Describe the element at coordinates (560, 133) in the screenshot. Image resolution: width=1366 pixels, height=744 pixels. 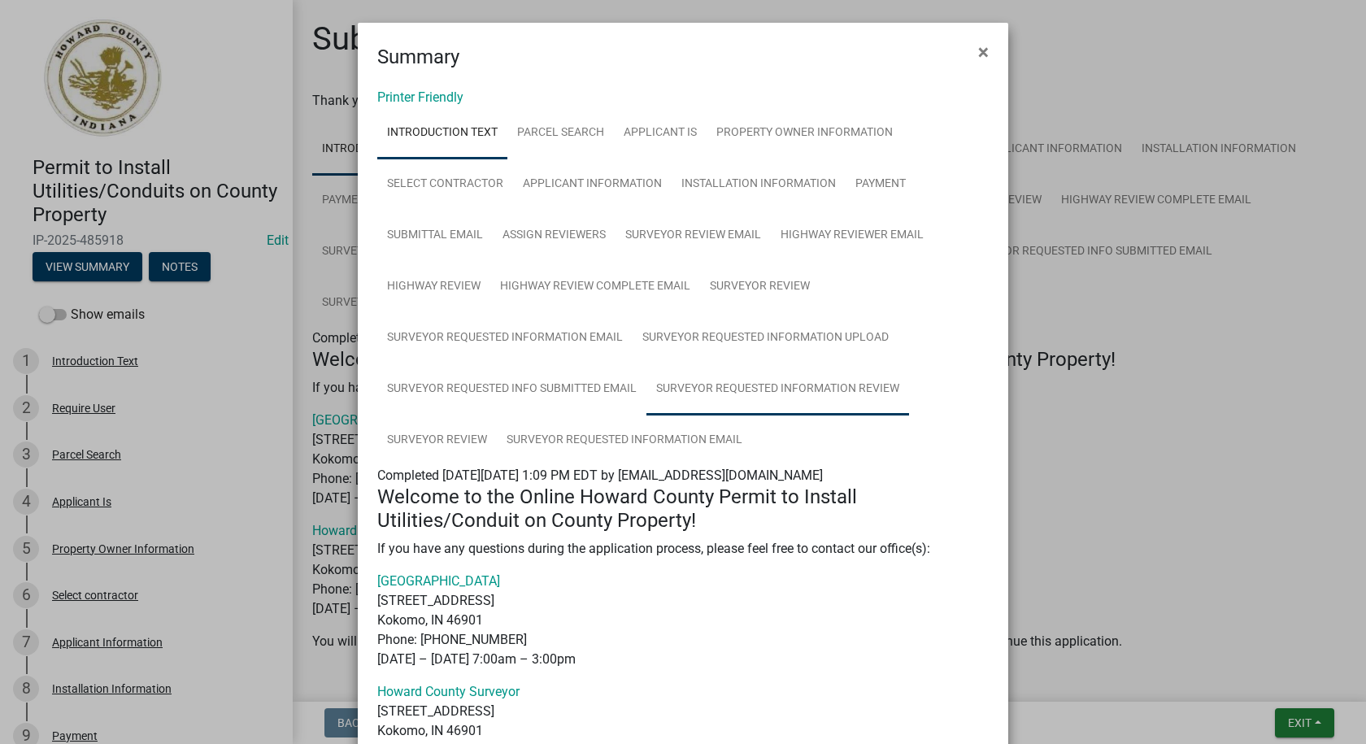
I see `a: Parcel Search` at that location.